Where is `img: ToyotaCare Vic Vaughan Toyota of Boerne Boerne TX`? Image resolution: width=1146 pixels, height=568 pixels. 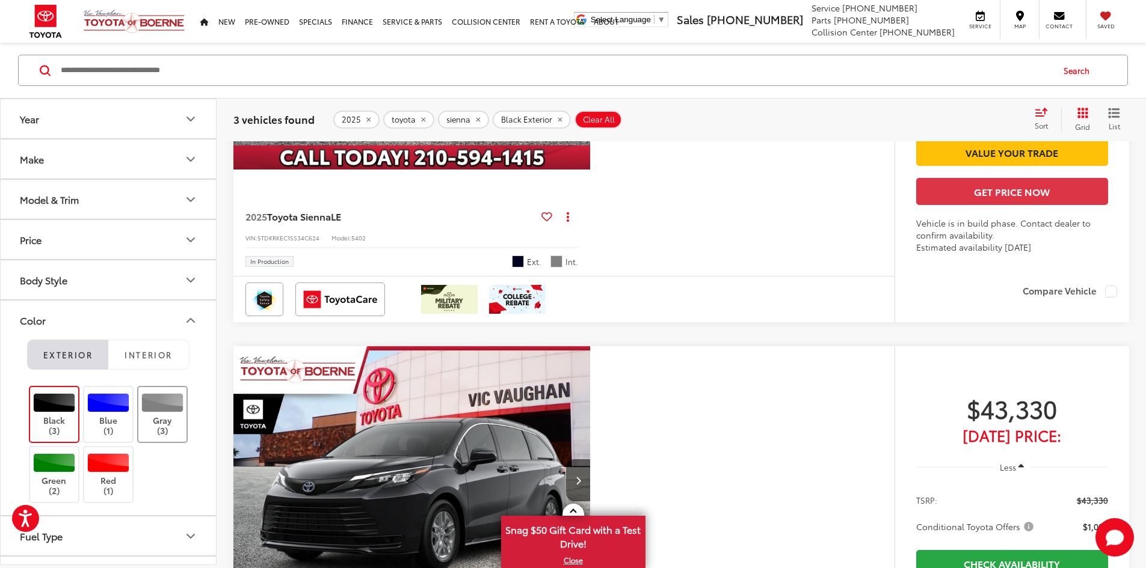
img: ToyotaCare Vic Vaughan Toyota of Boerne Boerne TX is located at coordinates (340, 299).